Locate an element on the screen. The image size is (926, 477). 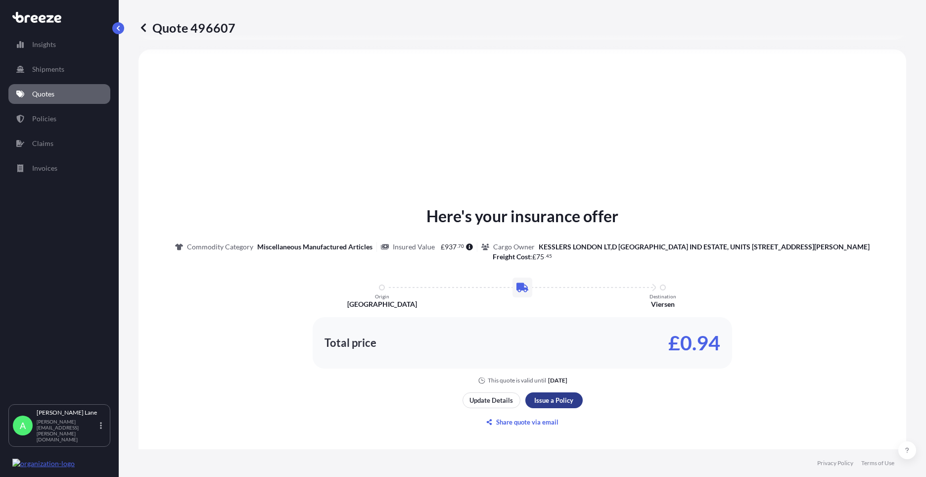
a: Privacy Policy is located at coordinates (835, 463).